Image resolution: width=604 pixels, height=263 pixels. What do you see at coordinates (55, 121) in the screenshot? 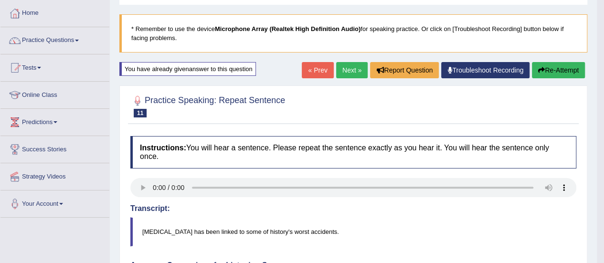
I see `a: Predictions` at bounding box center [55, 121].